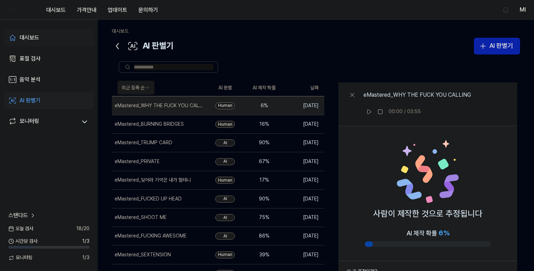  Describe the element at coordinates (49, 101) in the screenshot. I see `a: AI 판별기` at that location.